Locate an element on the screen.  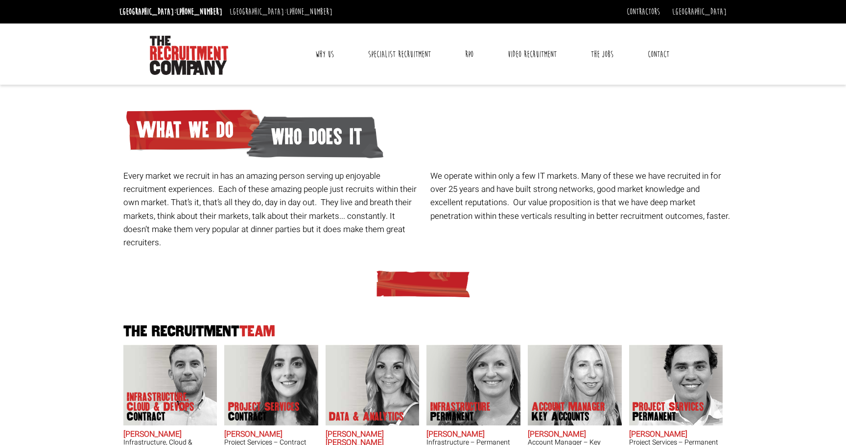
p: Data & Analytics is located at coordinates (366, 416).